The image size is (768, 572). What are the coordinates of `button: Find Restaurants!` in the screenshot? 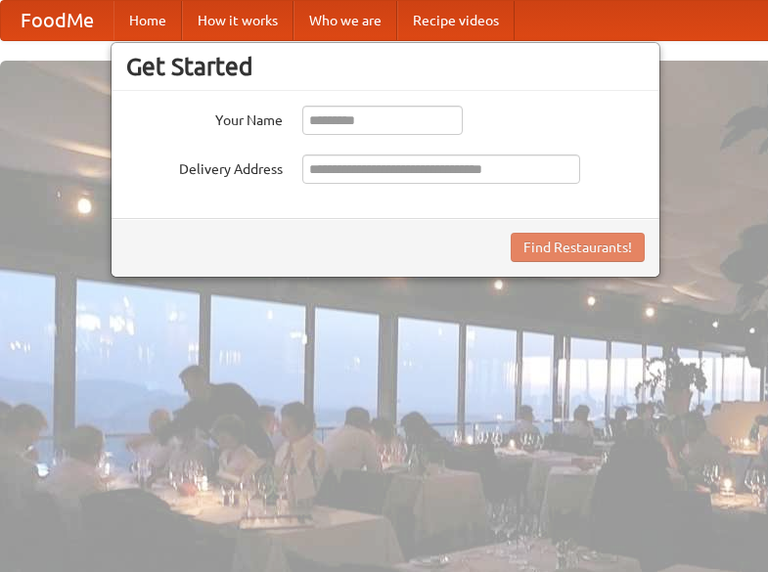 It's located at (577, 247).